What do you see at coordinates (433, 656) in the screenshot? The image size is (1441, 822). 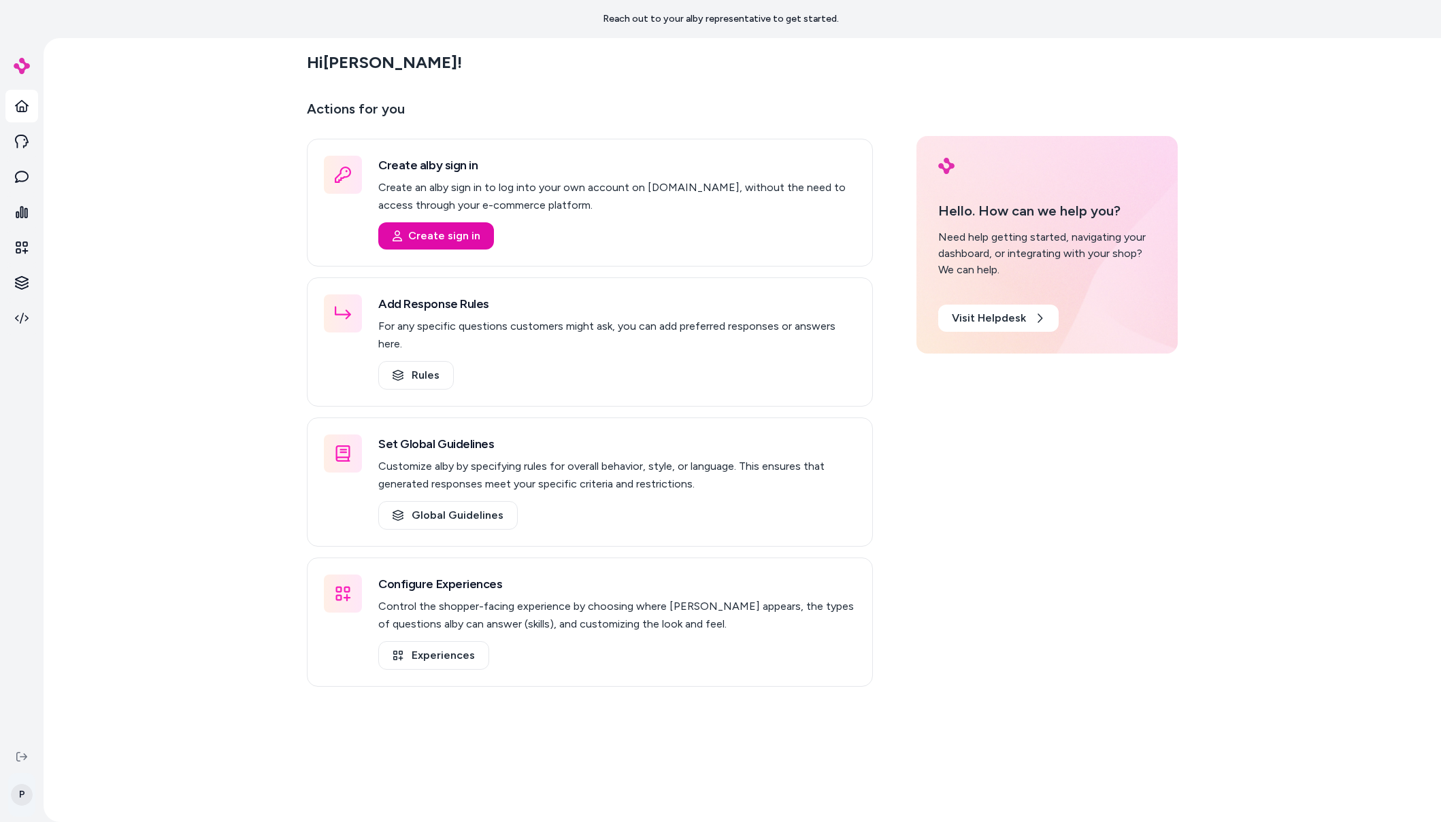 I see `a: Experiences` at bounding box center [433, 656].